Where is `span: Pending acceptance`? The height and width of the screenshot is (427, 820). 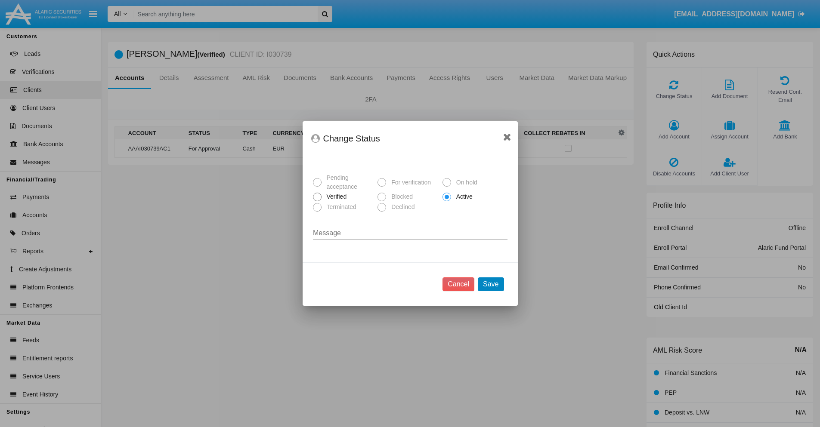 span: Pending acceptance is located at coordinates (348, 182).